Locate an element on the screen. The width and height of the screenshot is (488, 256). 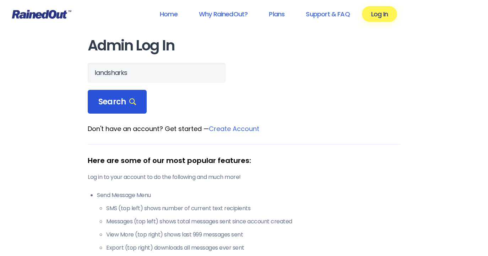
a: Log In is located at coordinates (379, 14).